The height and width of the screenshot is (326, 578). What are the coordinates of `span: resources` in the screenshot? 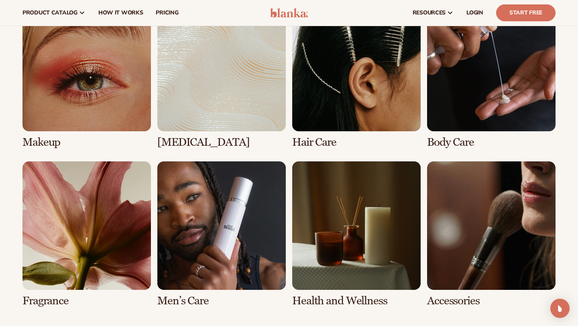 It's located at (429, 13).